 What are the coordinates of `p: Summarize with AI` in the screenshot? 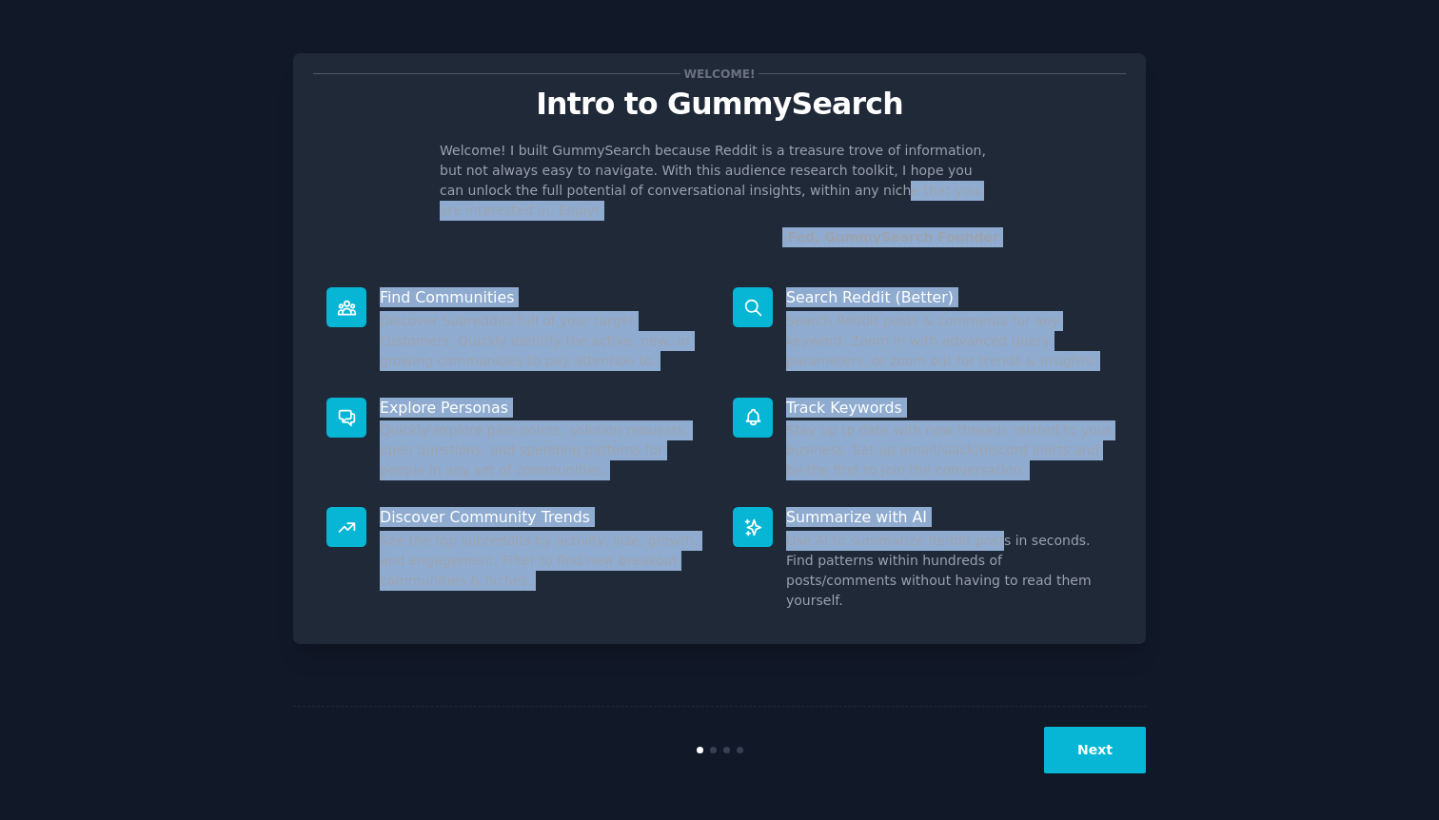 It's located at (949, 517).